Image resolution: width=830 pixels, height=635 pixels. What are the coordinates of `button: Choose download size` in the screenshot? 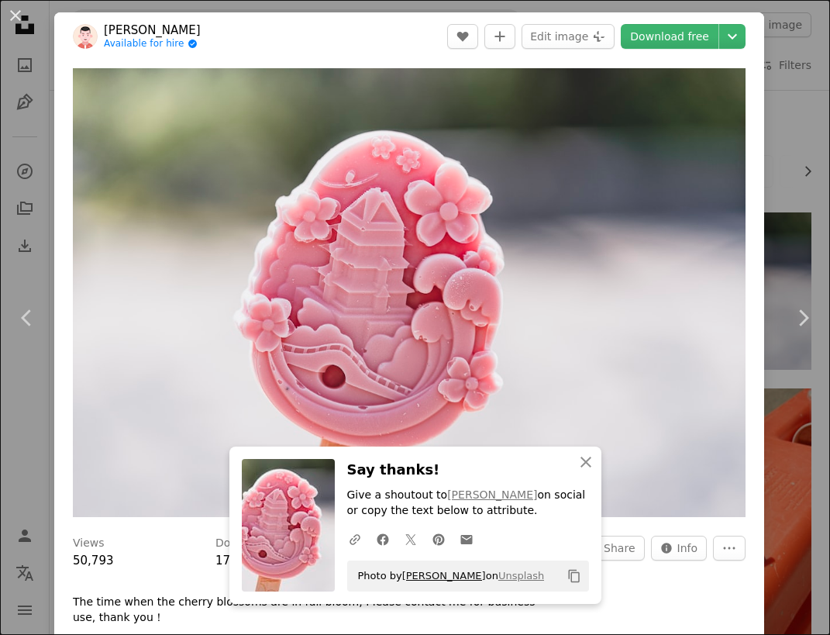 It's located at (732, 36).